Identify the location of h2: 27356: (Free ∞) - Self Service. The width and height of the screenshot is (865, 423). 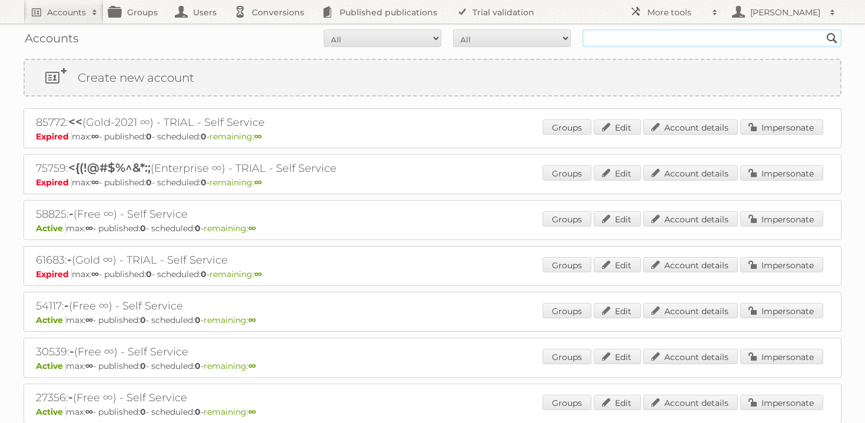
(242, 398).